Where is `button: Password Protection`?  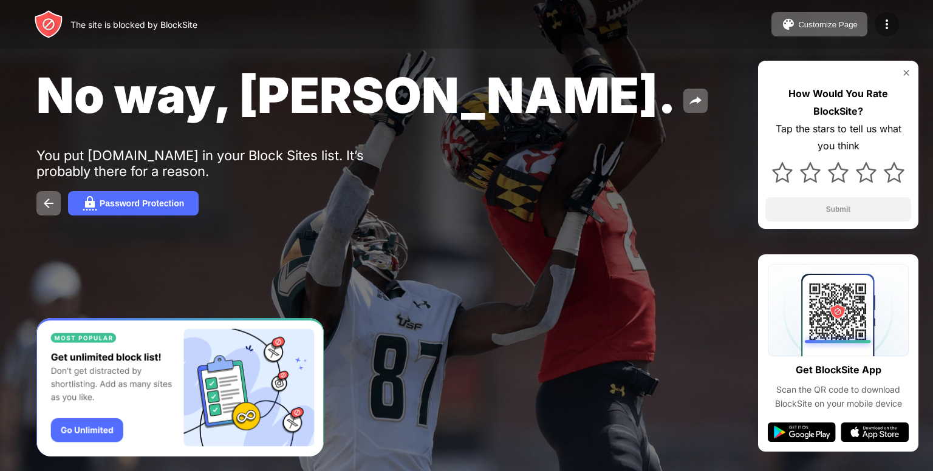 button: Password Protection is located at coordinates (133, 203).